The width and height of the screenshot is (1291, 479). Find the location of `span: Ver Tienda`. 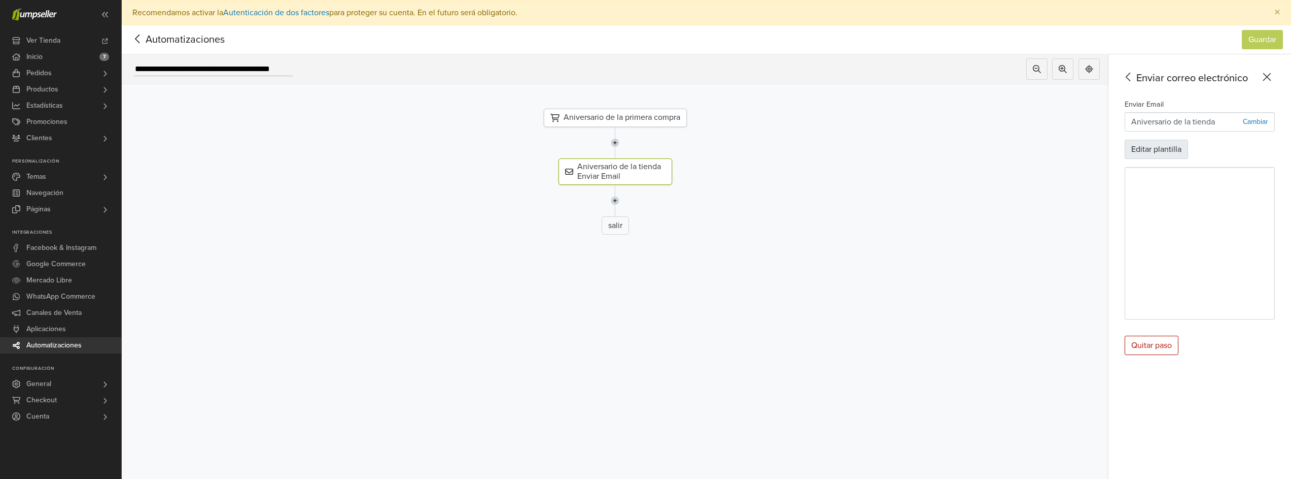

span: Ver Tienda is located at coordinates (43, 41).